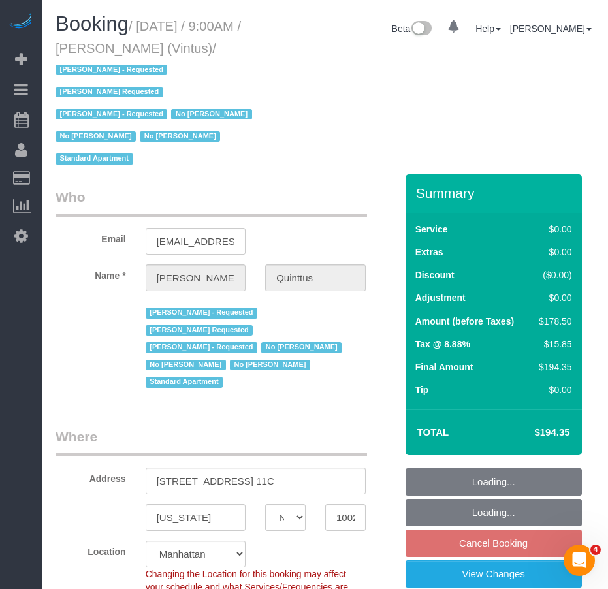  Describe the element at coordinates (464, 321) in the screenshot. I see `label: Amount (before Taxes)` at that location.